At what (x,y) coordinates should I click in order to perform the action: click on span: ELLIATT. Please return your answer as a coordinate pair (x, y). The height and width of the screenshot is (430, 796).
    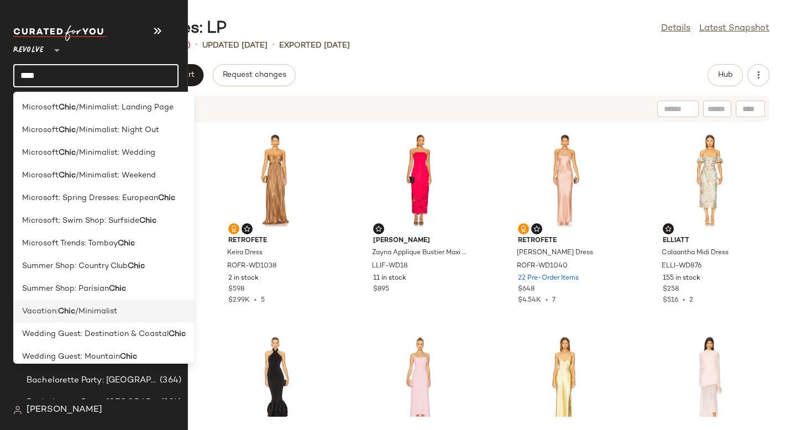
    Looking at the image, I should click on (710, 241).